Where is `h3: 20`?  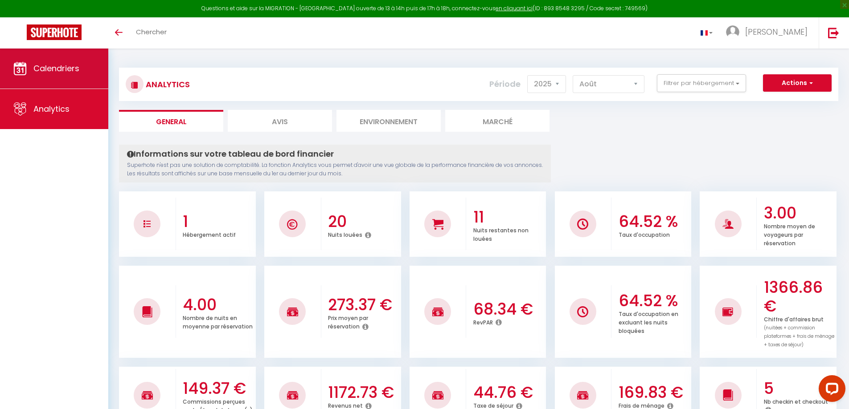
h3: 20 is located at coordinates (363, 222).